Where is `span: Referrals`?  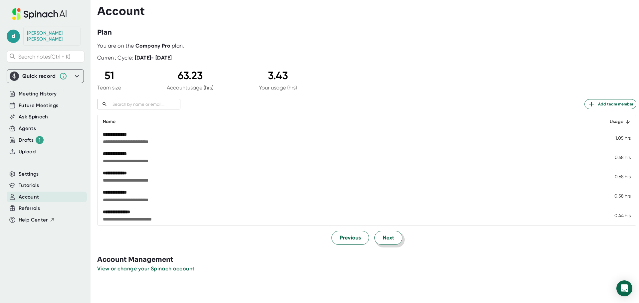 span: Referrals is located at coordinates (29, 208).